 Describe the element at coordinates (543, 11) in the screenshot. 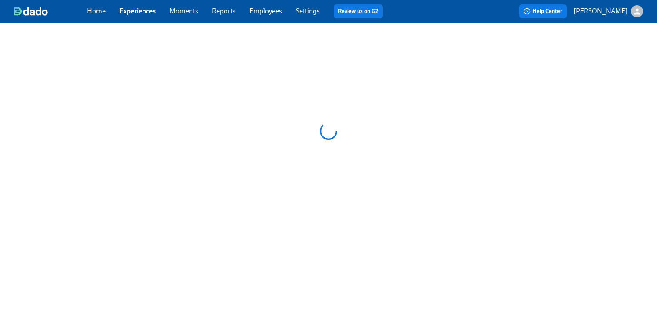

I see `button: Help Center` at that location.